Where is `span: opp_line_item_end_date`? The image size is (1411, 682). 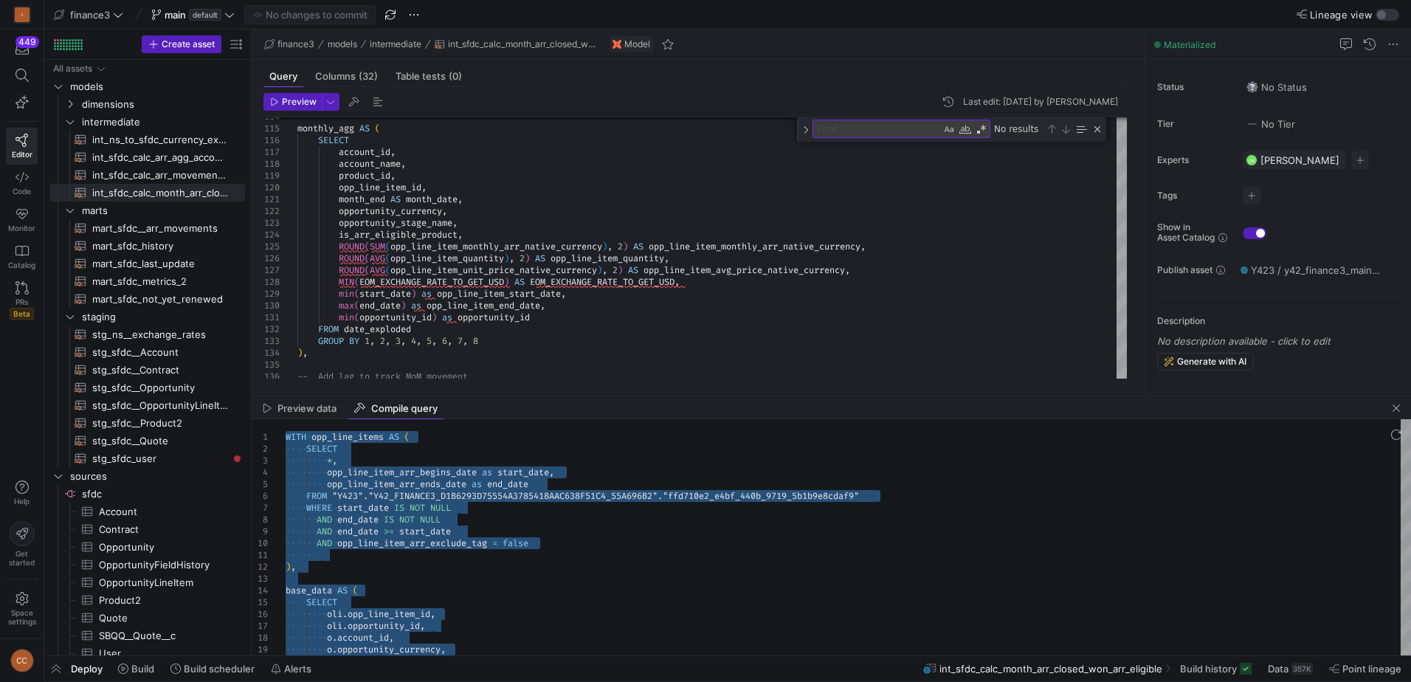
span: opp_line_item_end_date is located at coordinates (483, 306).